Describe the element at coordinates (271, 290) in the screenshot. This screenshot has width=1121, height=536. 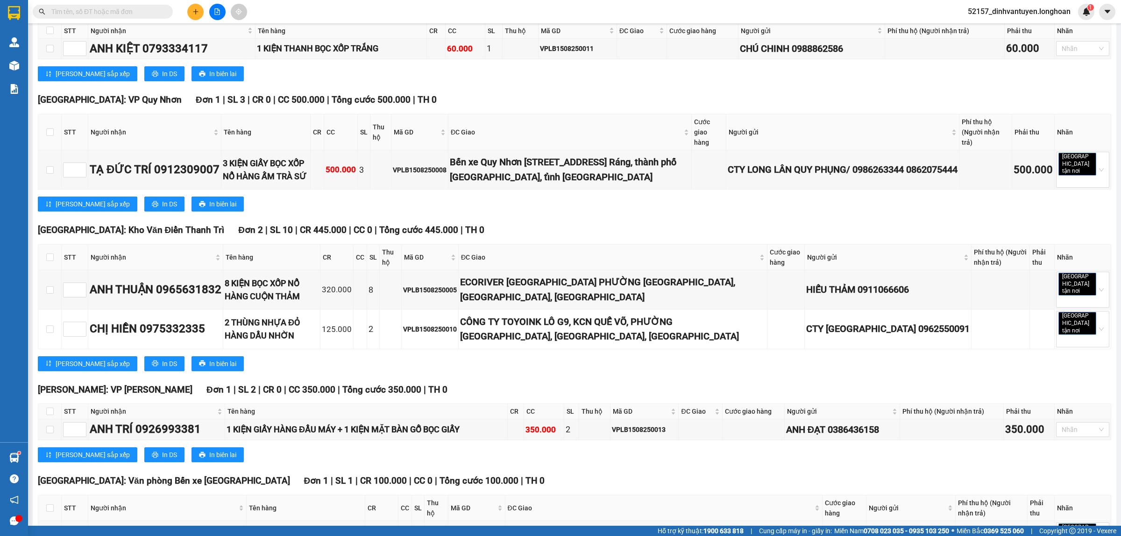
I see `div: 8 KIỆN BỌC XỐP NỔ HÀNG CUỘN THẢM` at that location.